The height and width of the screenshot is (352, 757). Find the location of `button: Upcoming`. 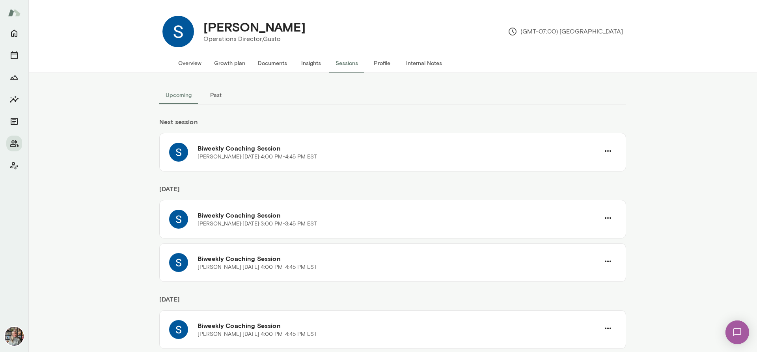

button: Upcoming is located at coordinates (179, 95).